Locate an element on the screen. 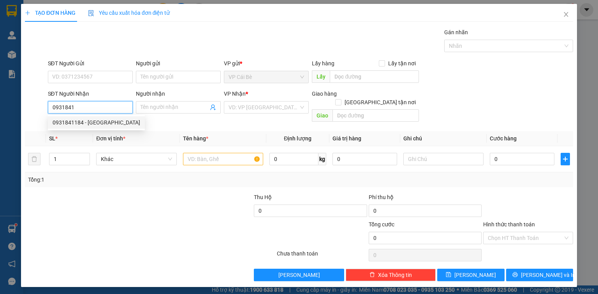 The image size is (598, 294). div: 0931841184 - NGA is located at coordinates (96, 123).